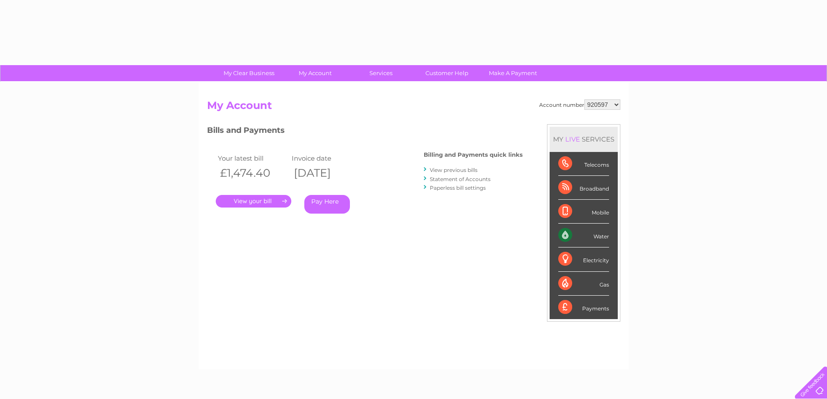  Describe the element at coordinates (512, 73) in the screenshot. I see `a: Make A Payment` at that location.